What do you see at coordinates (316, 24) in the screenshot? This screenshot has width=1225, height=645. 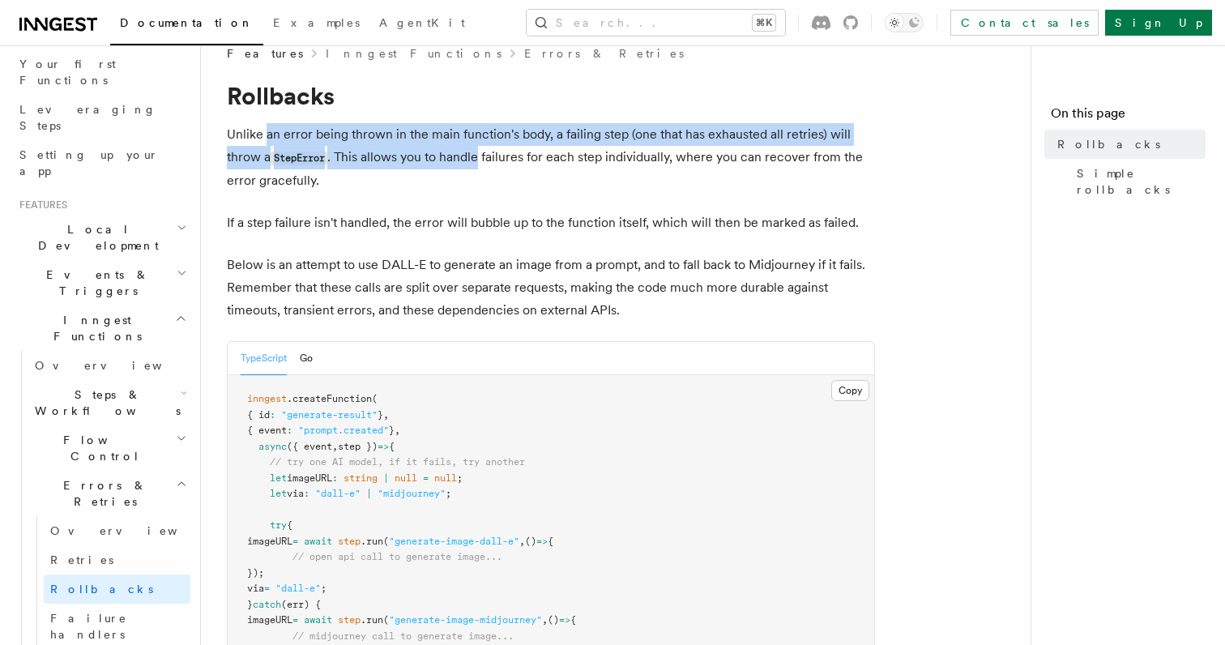 I see `a: Examples` at bounding box center [316, 24].